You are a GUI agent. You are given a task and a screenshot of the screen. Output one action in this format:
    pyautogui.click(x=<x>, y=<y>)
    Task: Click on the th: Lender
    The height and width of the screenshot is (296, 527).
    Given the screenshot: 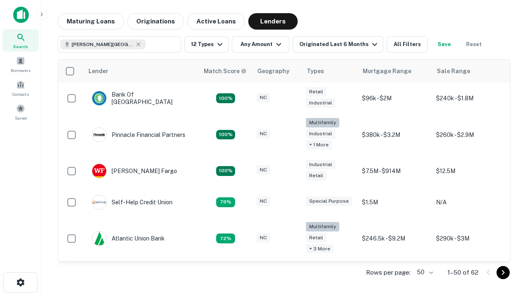 What is the action you would take?
    pyautogui.click(x=141, y=71)
    